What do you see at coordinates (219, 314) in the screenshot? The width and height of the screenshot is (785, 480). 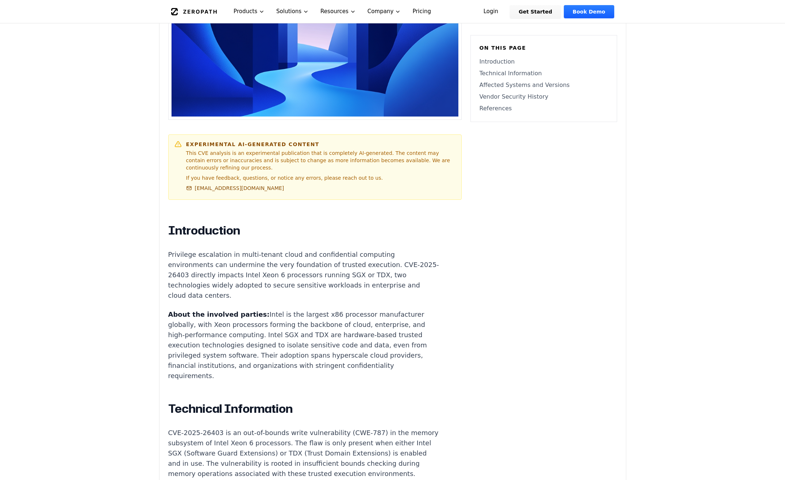 I see `strong: About the involved parties:` at bounding box center [219, 314].